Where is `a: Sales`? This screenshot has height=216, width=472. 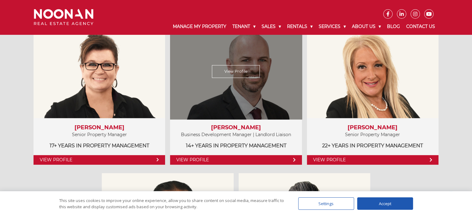
a: Sales is located at coordinates (271, 26).